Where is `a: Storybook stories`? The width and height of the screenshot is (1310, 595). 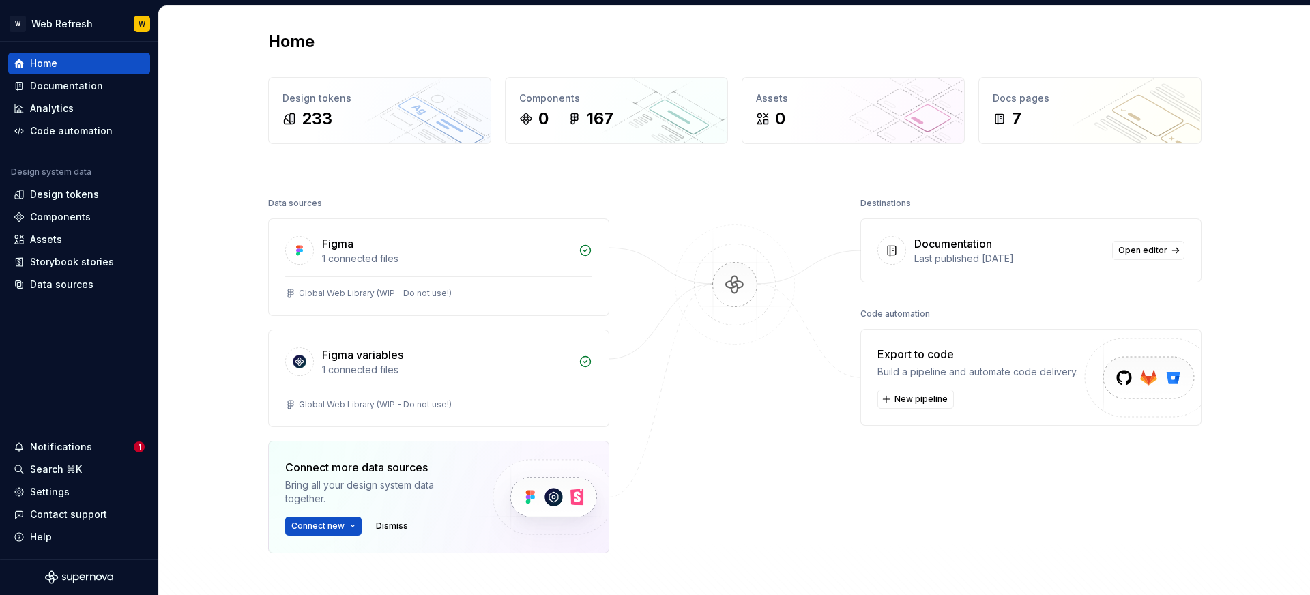 a: Storybook stories is located at coordinates (79, 262).